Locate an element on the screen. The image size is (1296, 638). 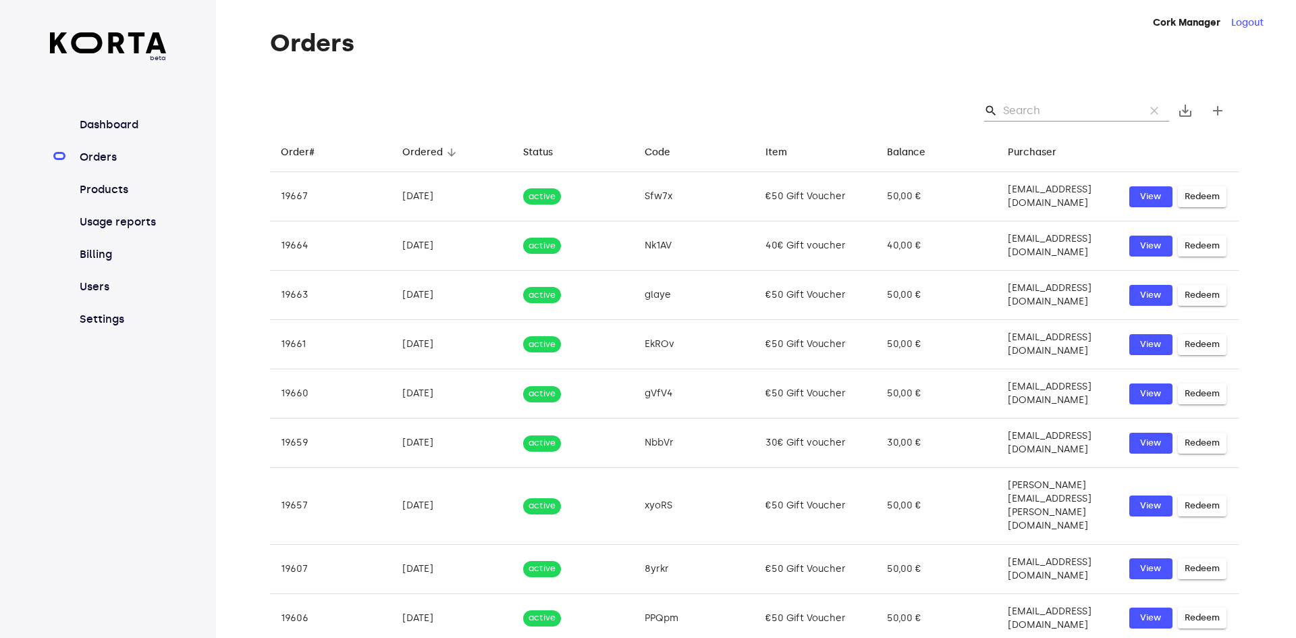
td: xyoRS is located at coordinates (694, 505).